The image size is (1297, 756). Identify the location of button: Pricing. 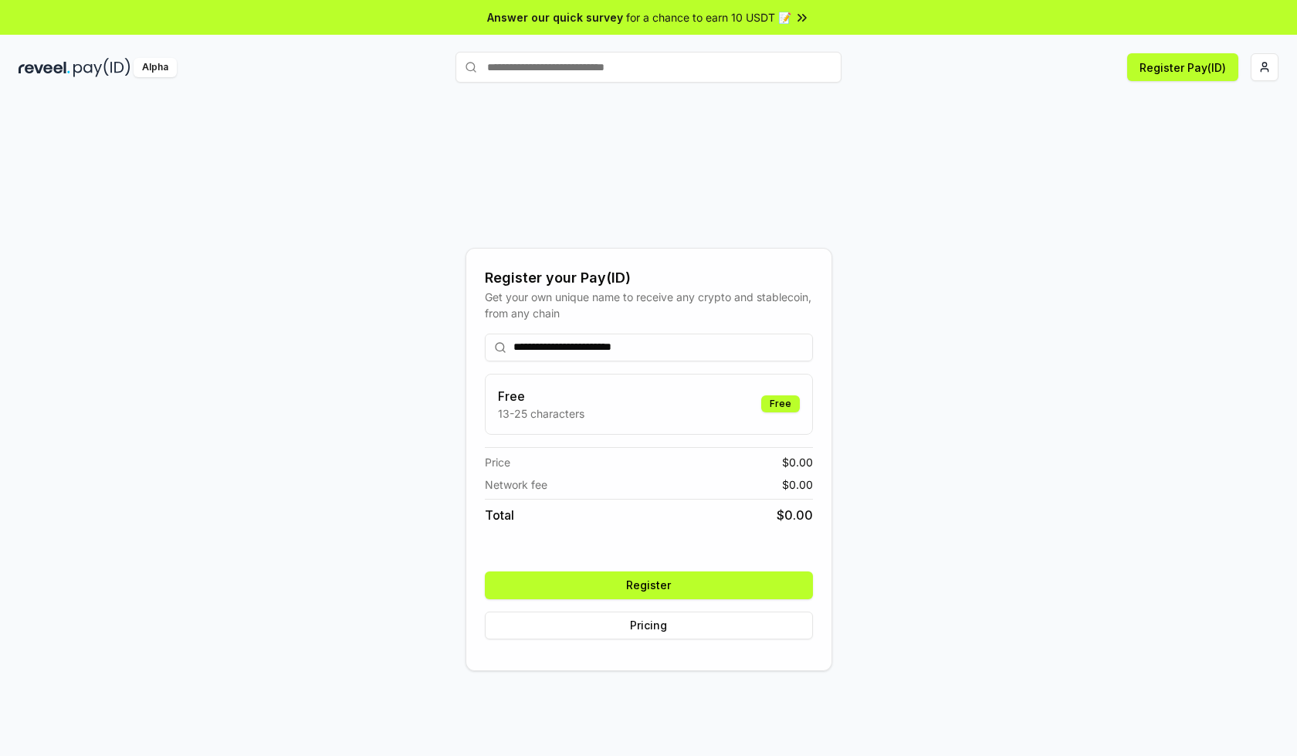
(648, 625).